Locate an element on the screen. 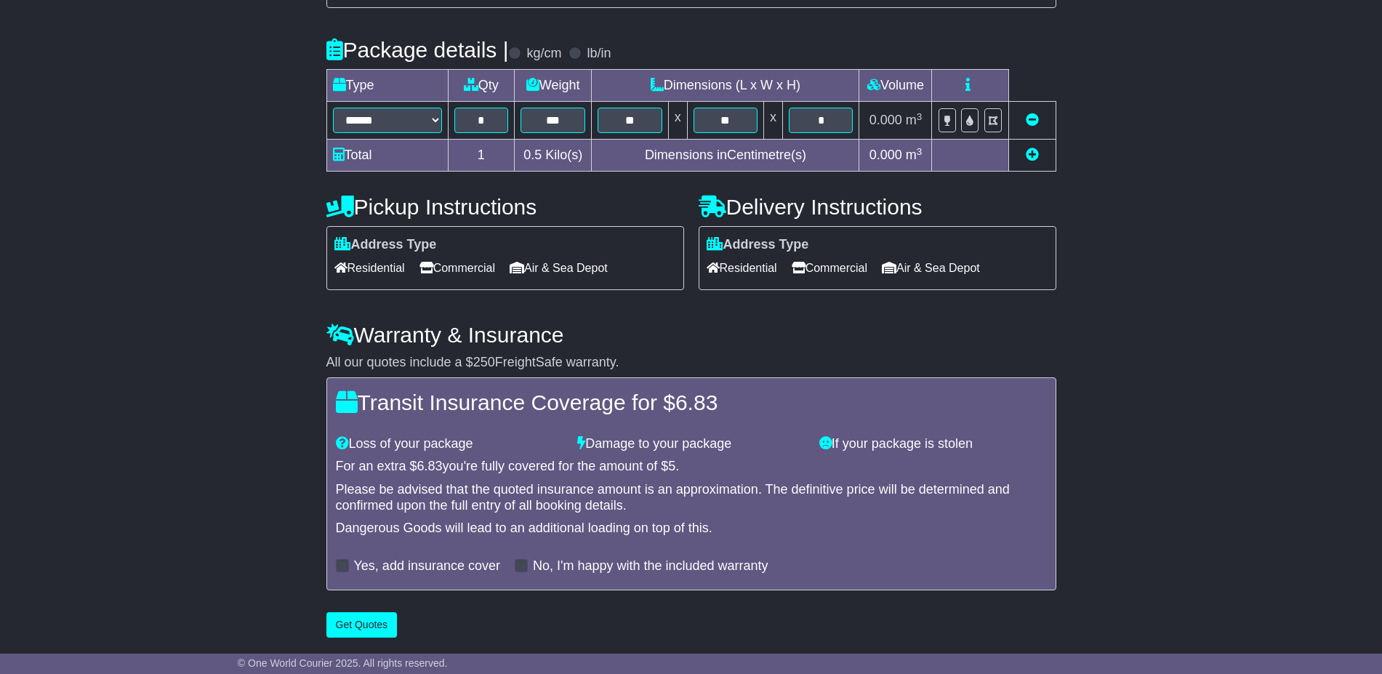 The height and width of the screenshot is (674, 1382). a: Remove this item is located at coordinates (1033, 120).